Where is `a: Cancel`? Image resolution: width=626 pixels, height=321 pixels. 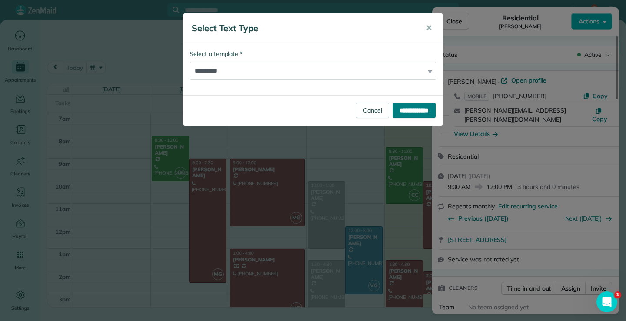 a: Cancel is located at coordinates (372, 110).